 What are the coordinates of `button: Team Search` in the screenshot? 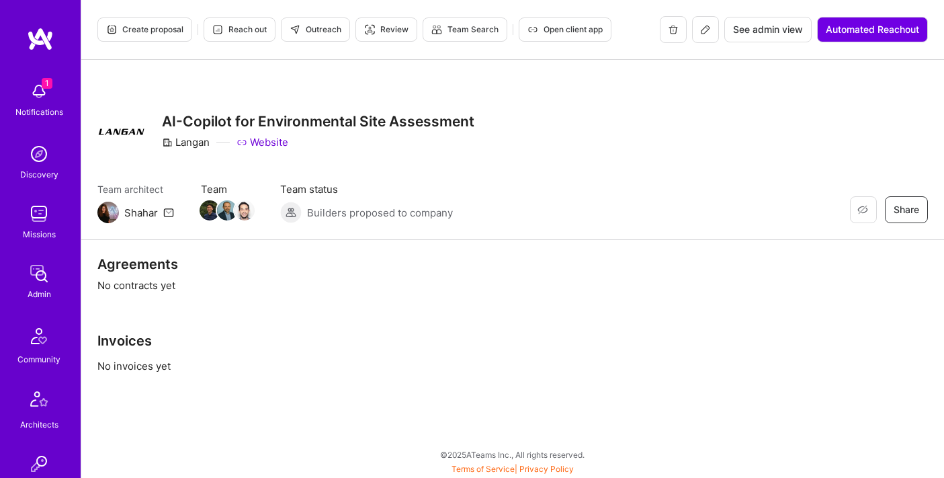 It's located at (465, 30).